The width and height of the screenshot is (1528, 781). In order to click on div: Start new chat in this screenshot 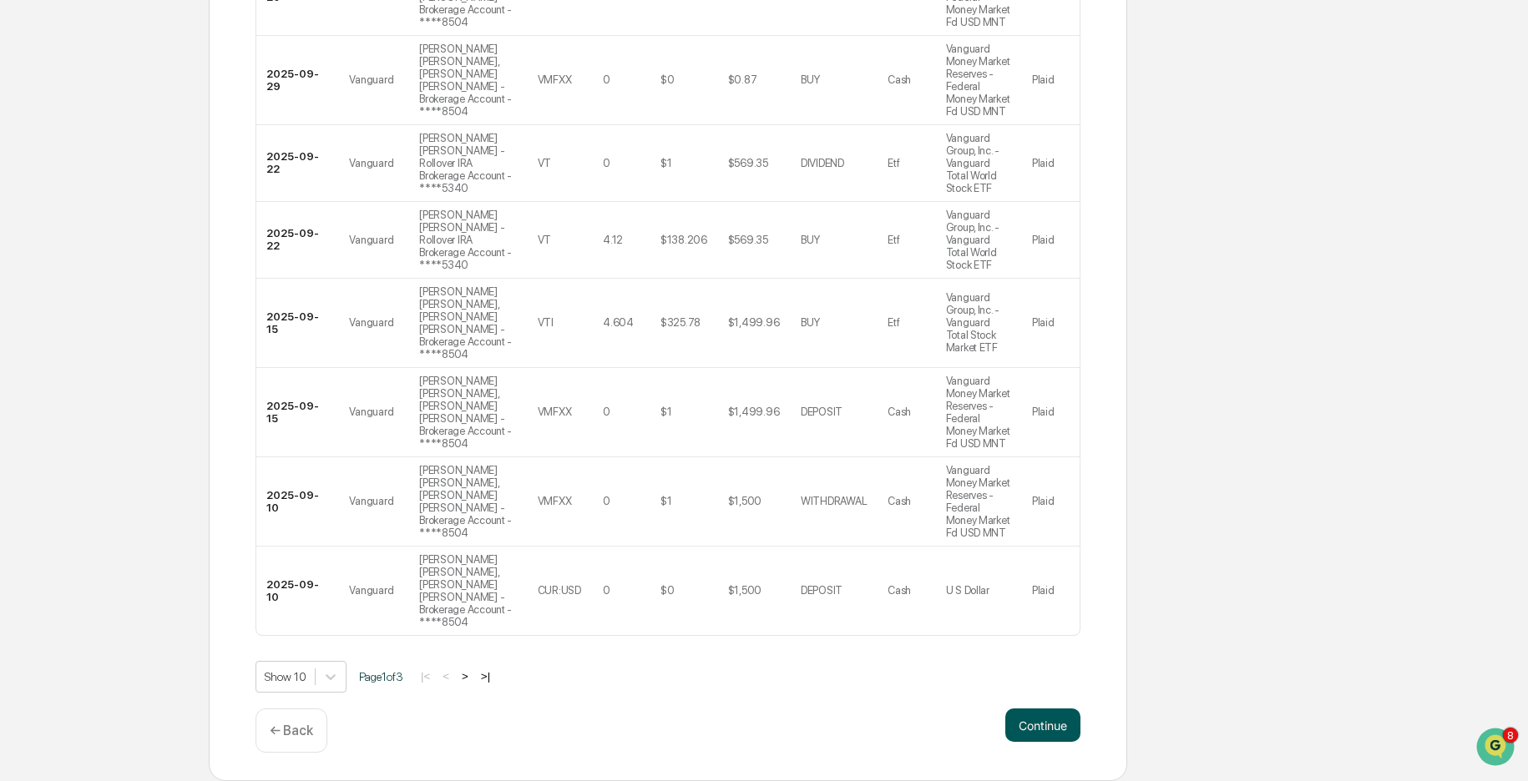, I will do `click(174, 135)`.